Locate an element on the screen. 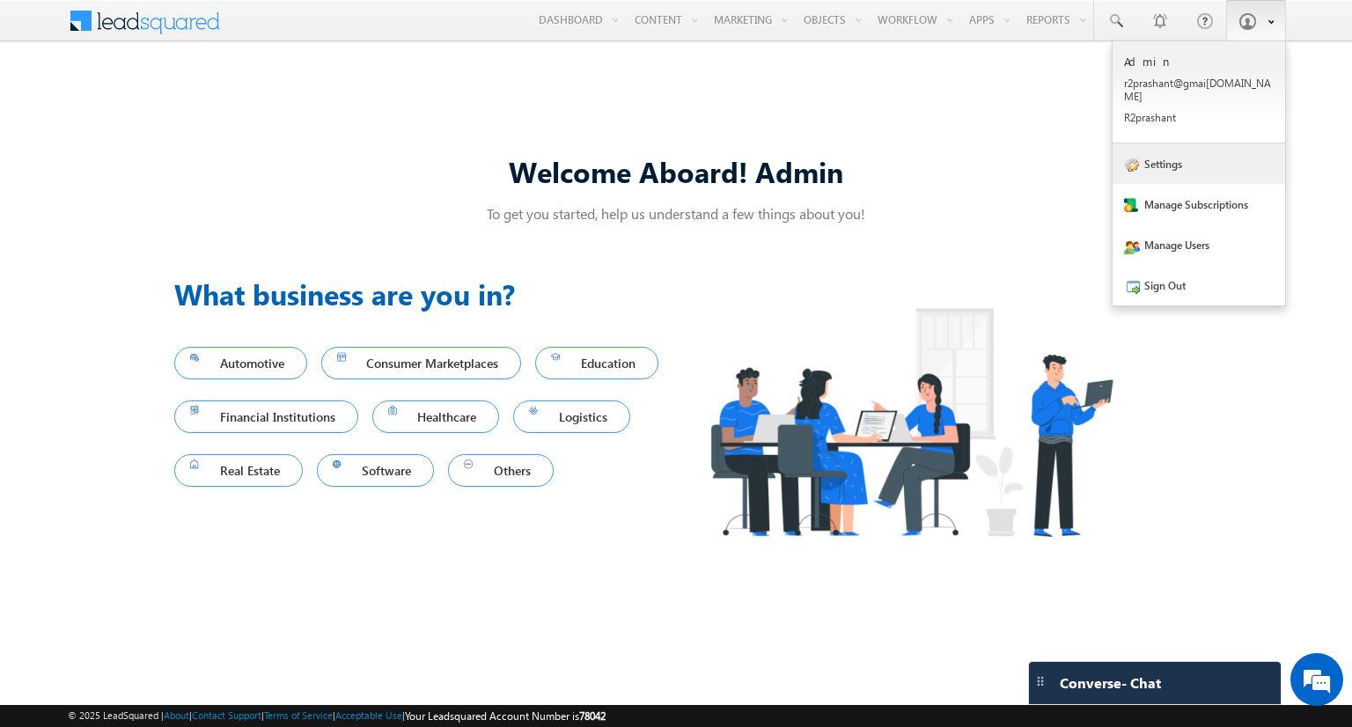 The height and width of the screenshot is (727, 1352). div: Welcome Aboard! Admin is located at coordinates (676, 171).